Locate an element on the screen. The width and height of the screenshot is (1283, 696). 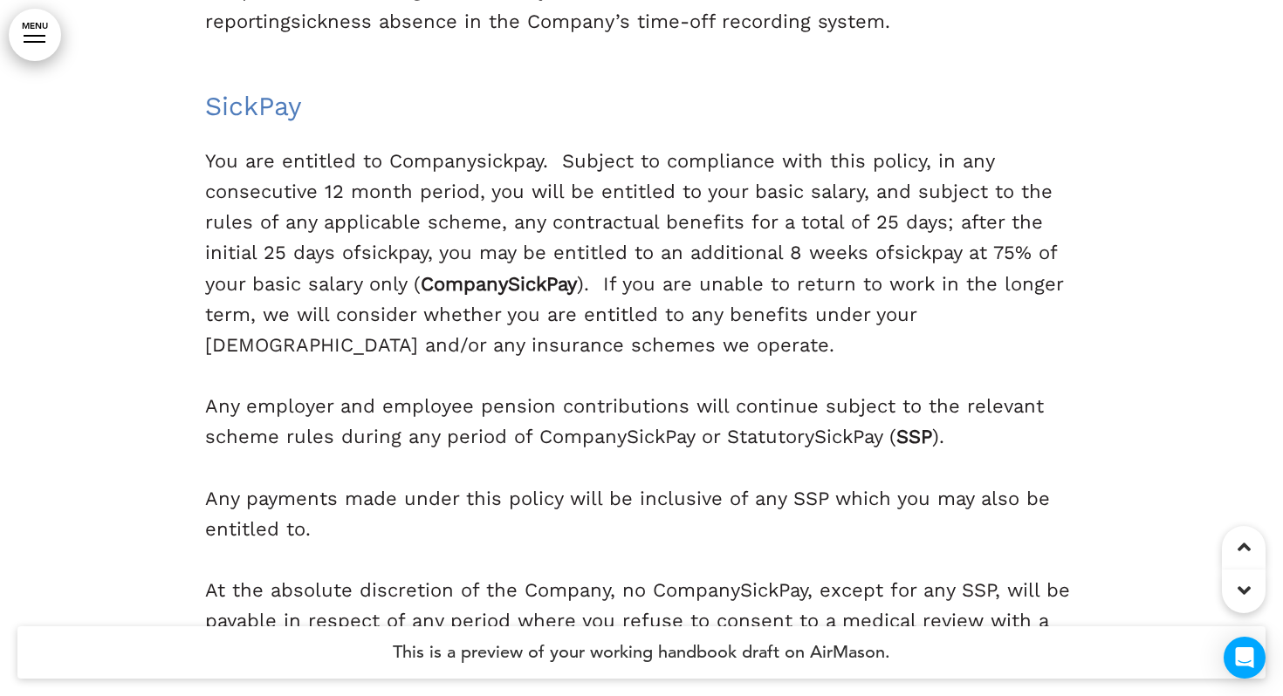
strong: Company Pay is located at coordinates (498, 284).